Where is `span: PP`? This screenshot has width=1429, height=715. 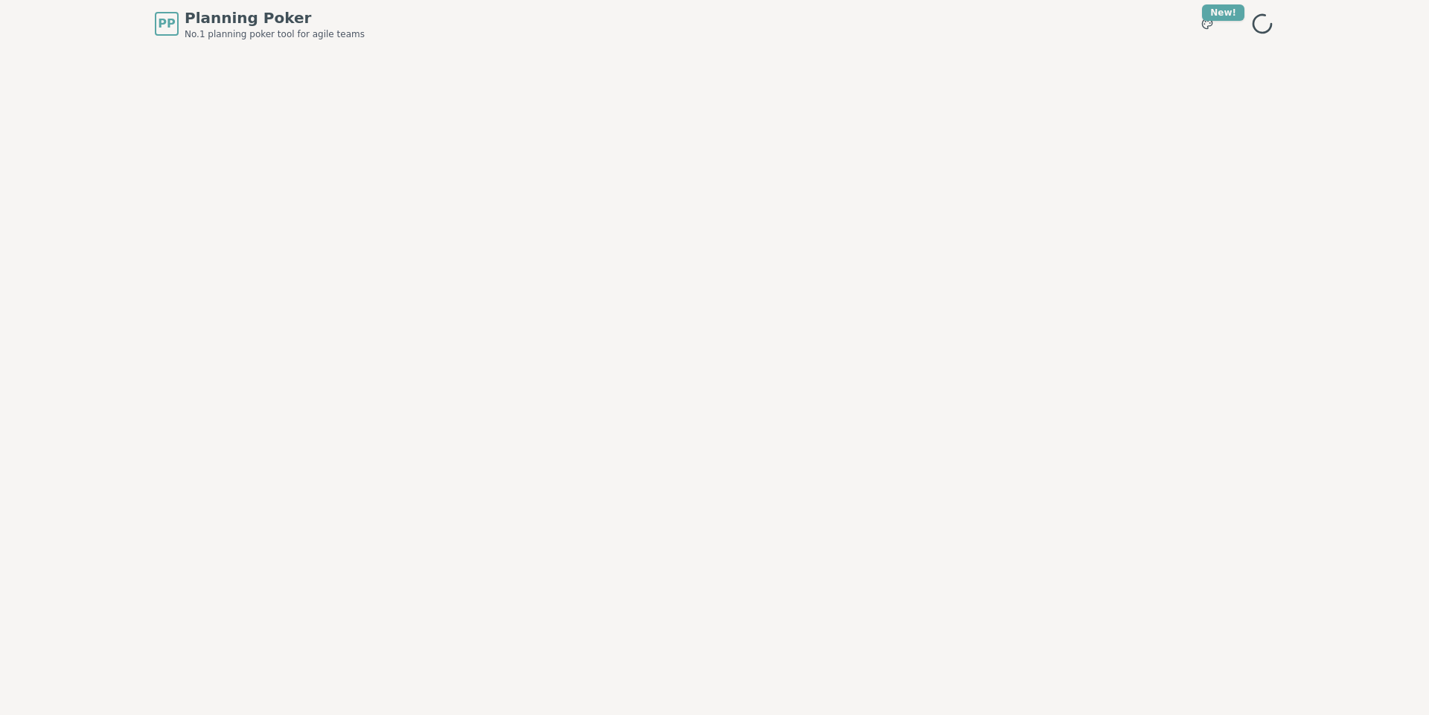 span: PP is located at coordinates (166, 24).